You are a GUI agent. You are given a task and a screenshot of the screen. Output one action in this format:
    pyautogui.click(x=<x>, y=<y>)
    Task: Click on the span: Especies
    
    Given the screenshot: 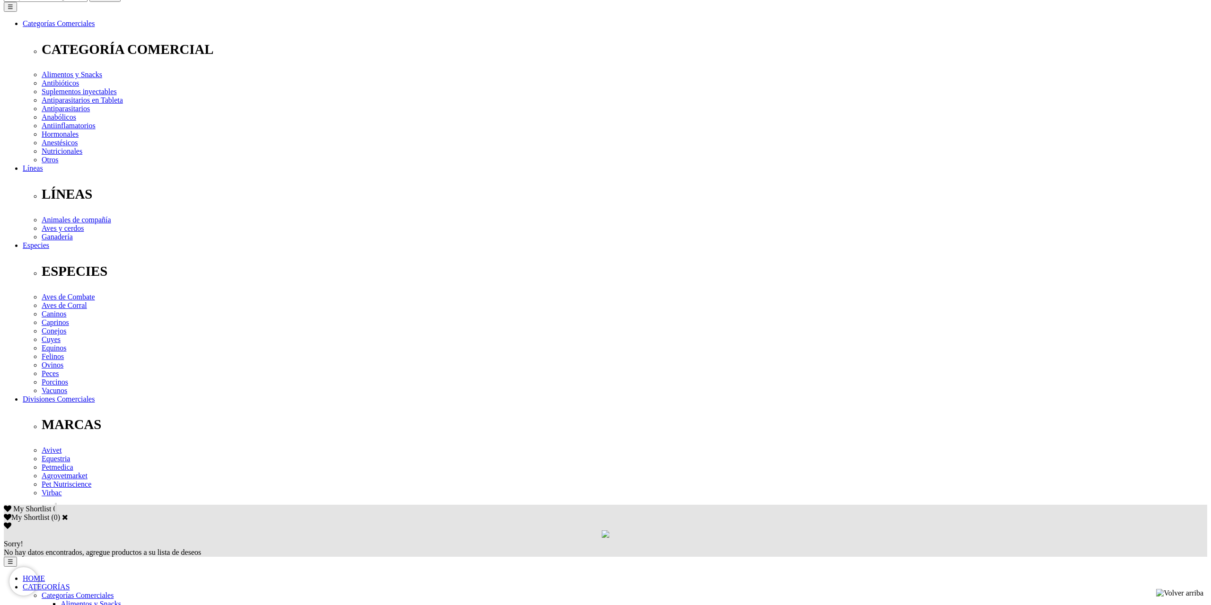 What is the action you would take?
    pyautogui.click(x=36, y=245)
    